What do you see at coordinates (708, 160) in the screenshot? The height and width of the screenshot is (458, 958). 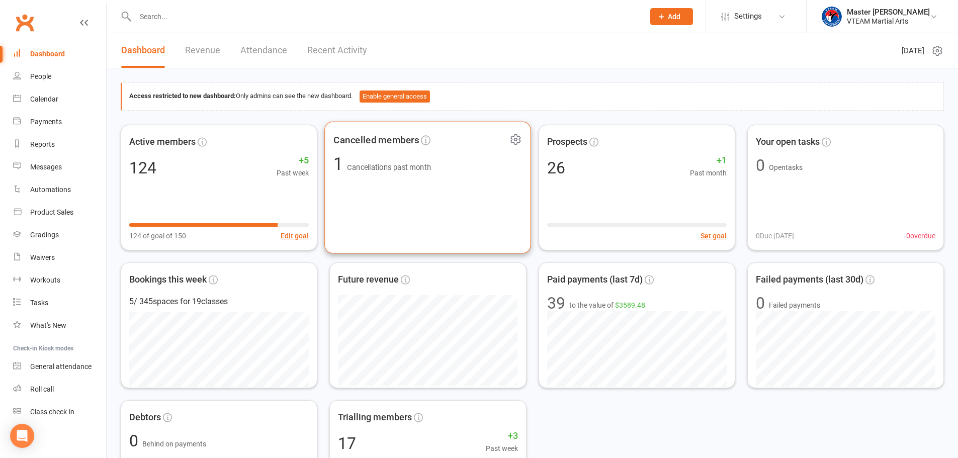 I see `span: +1` at bounding box center [708, 160].